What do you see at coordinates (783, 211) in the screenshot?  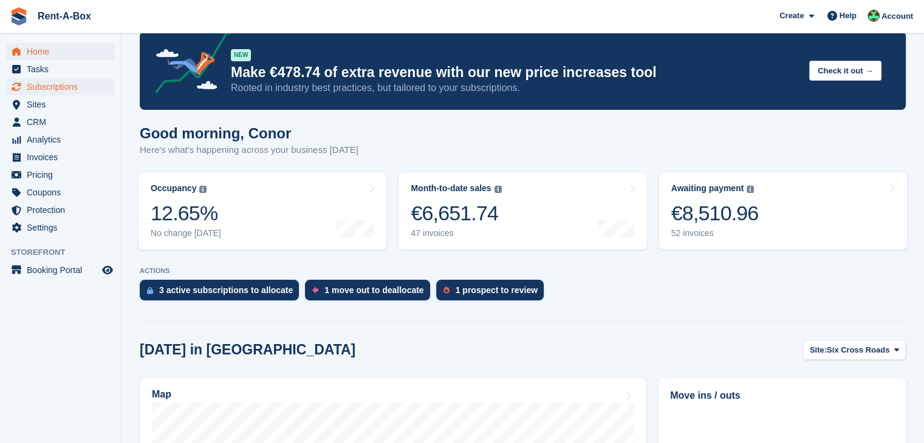 I see `a: Awaiting payment €8,510.96 52 invoices` at bounding box center [783, 211].